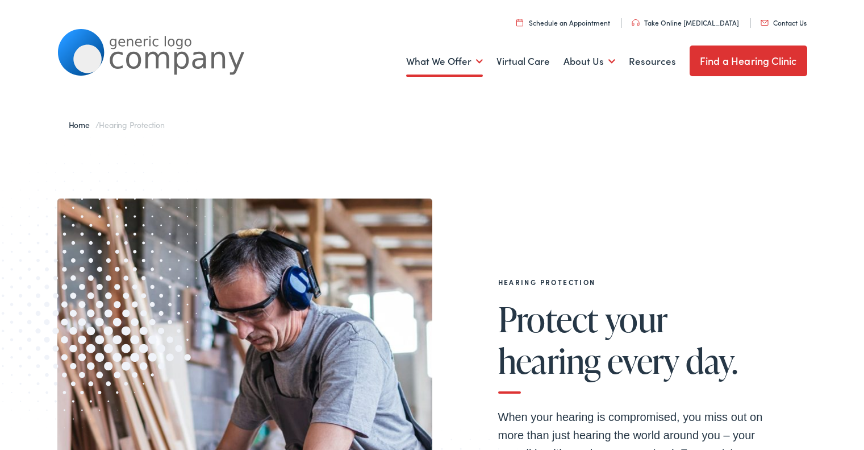  Describe the element at coordinates (643, 360) in the screenshot. I see `span: every` at that location.